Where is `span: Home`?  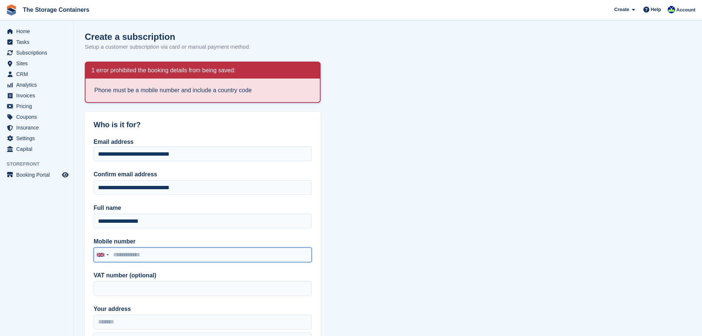 span: Home is located at coordinates (38, 31).